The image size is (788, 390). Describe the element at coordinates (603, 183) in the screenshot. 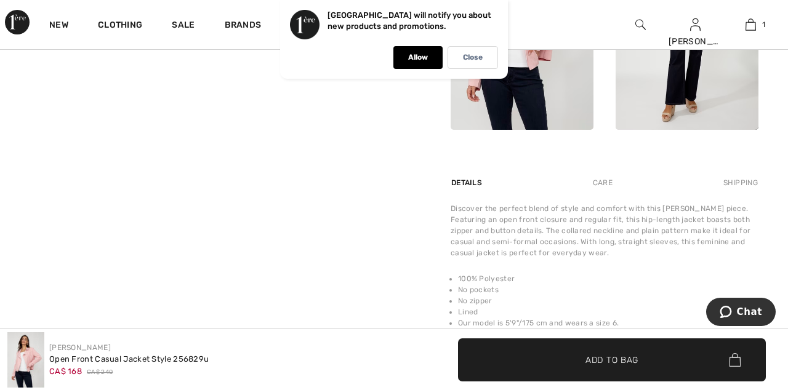

I see `div: Care` at that location.